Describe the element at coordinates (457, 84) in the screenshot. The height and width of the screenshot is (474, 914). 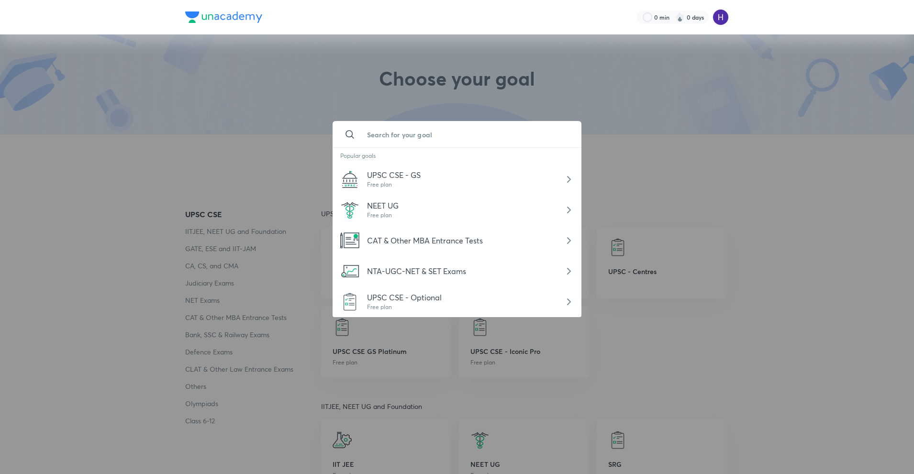
I see `h1: Choose your goal` at that location.